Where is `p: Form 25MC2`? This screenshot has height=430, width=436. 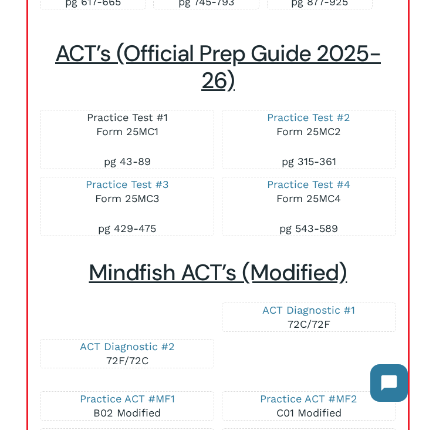
p: Form 25MC2 is located at coordinates (309, 132).